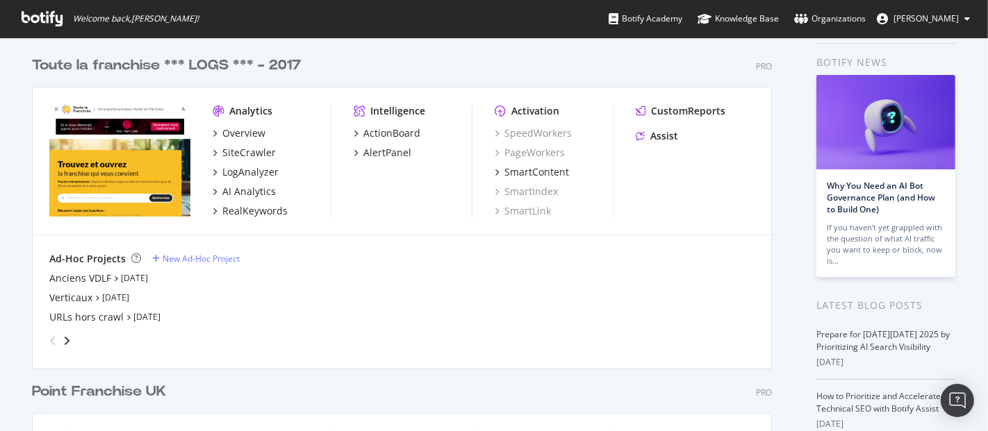 The image size is (988, 431). I want to click on a: How to Prioritize and Accelerate Technical SEO with Botify Assist, so click(878, 402).